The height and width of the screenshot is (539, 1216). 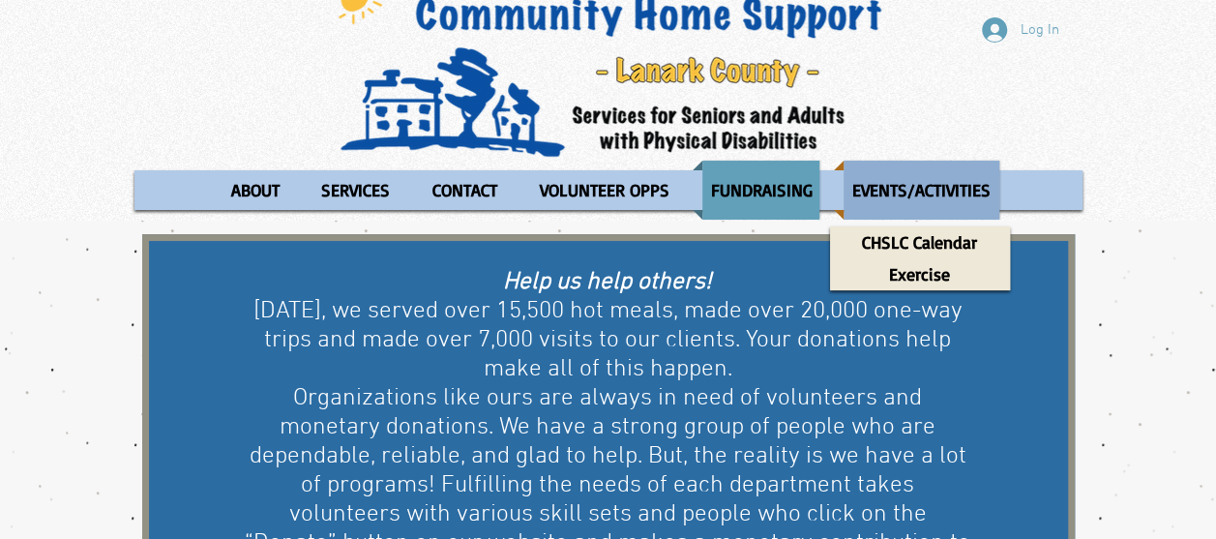 I want to click on a: SERVICES, so click(x=355, y=190).